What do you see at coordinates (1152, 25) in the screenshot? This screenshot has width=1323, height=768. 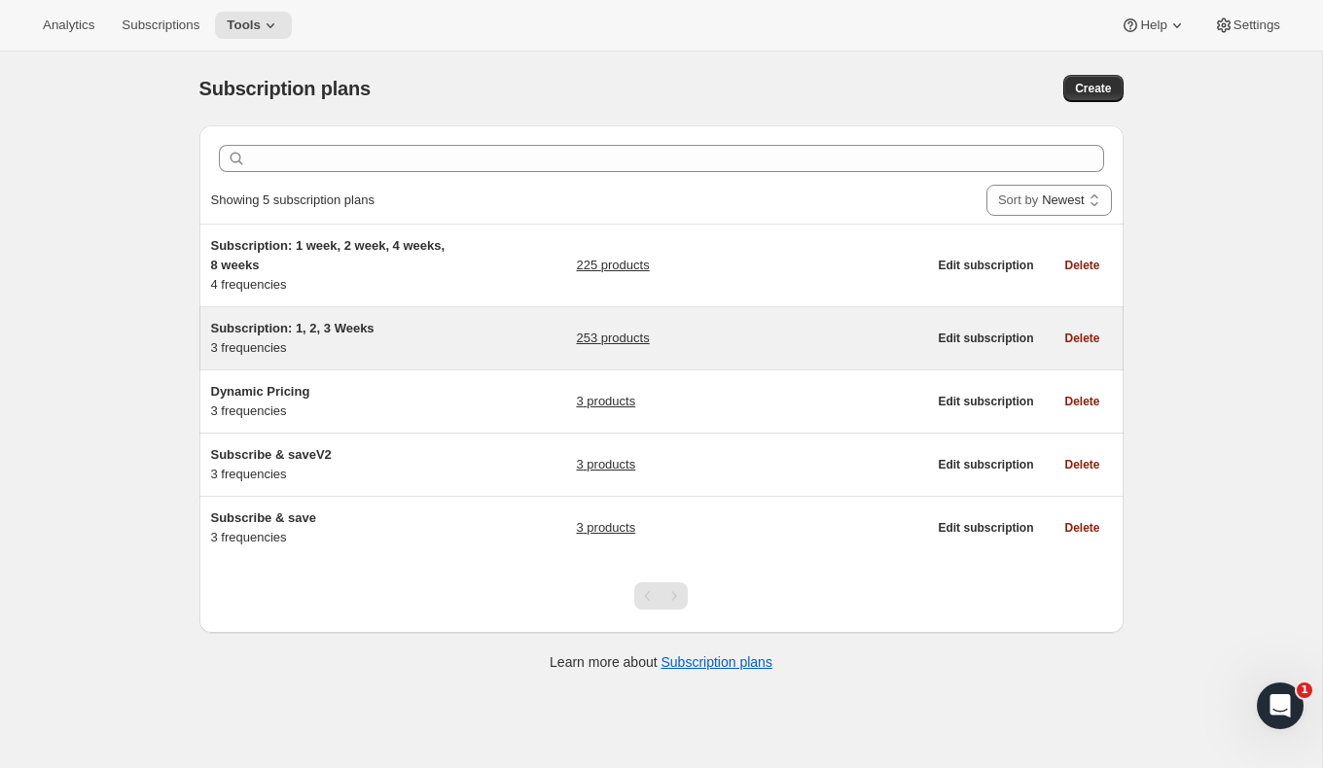 I see `span: Help` at bounding box center [1152, 25].